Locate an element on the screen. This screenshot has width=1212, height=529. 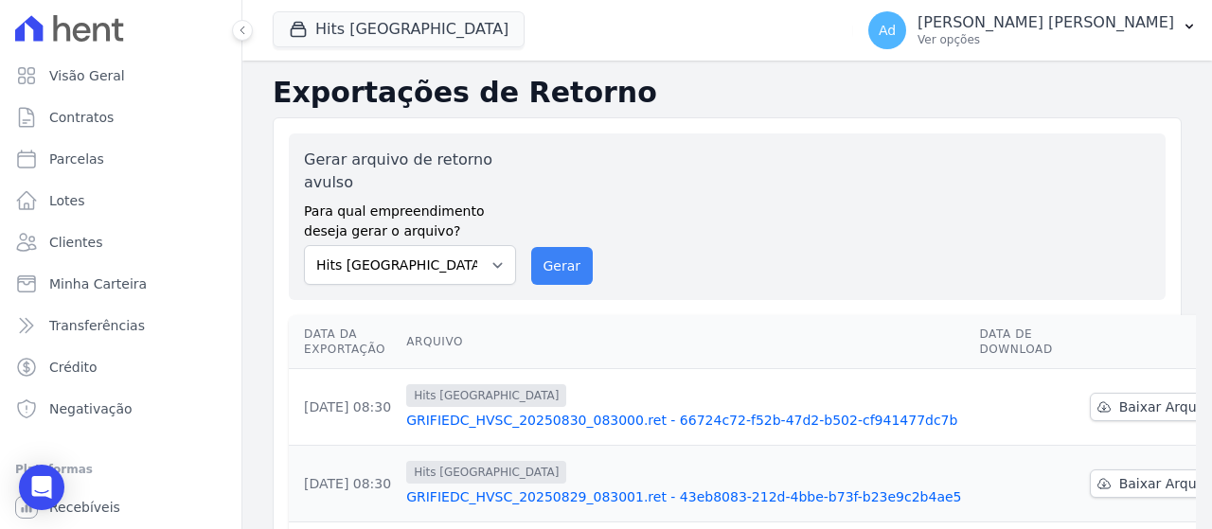
span: Visão Geral is located at coordinates (87, 76).